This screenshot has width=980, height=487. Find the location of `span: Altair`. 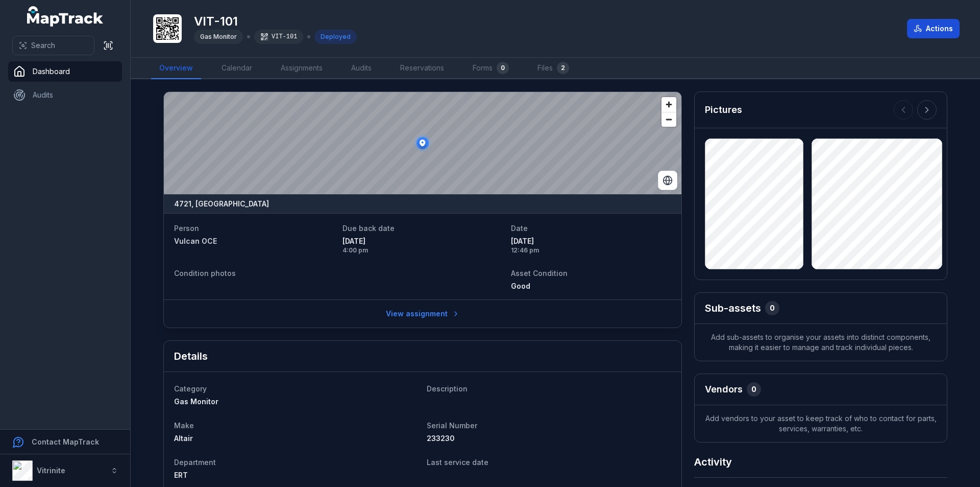

span: Altair is located at coordinates (183, 438).